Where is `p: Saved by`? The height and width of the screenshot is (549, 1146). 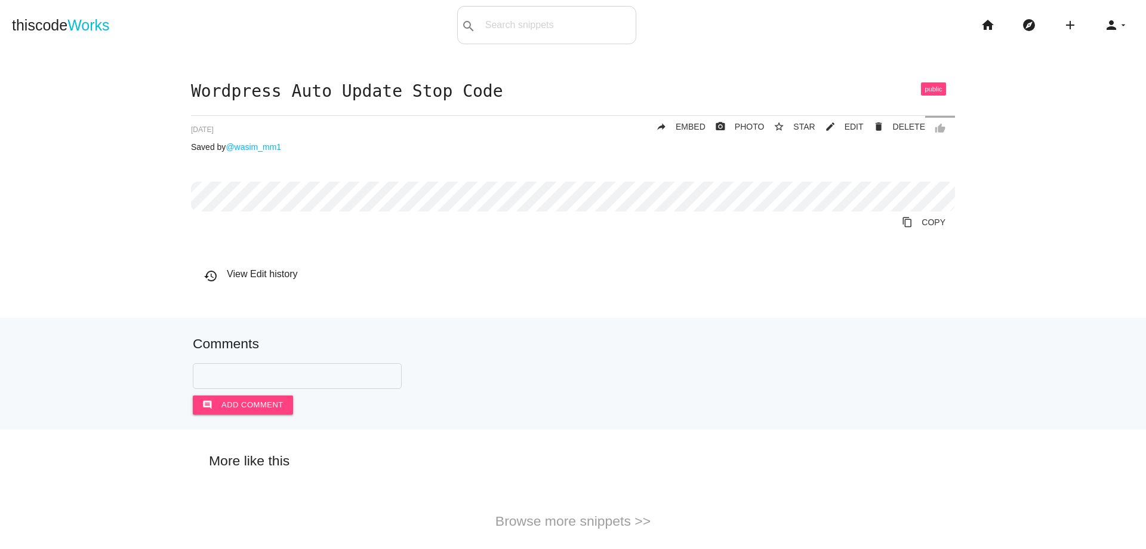
p: Saved by is located at coordinates (573, 147).